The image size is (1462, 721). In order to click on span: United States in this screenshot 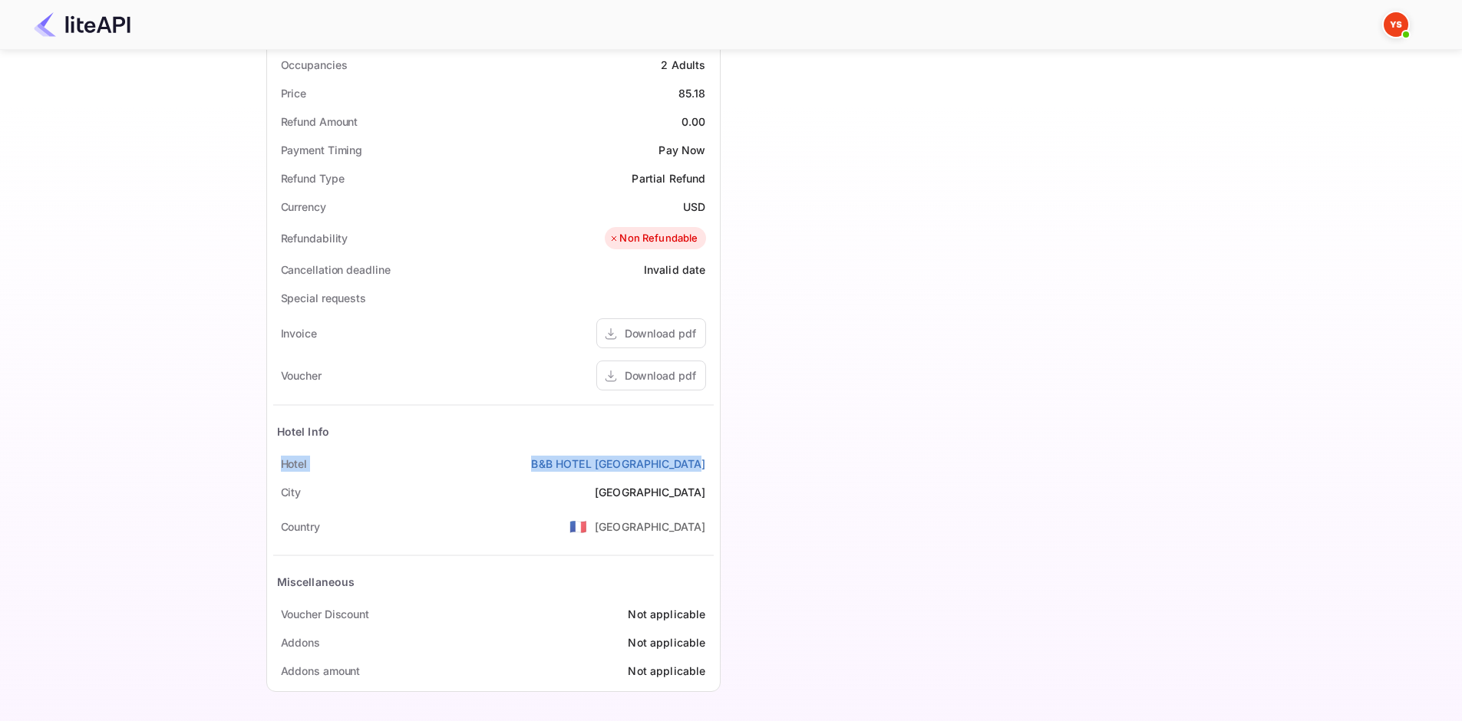, I will do `click(578, 527)`.